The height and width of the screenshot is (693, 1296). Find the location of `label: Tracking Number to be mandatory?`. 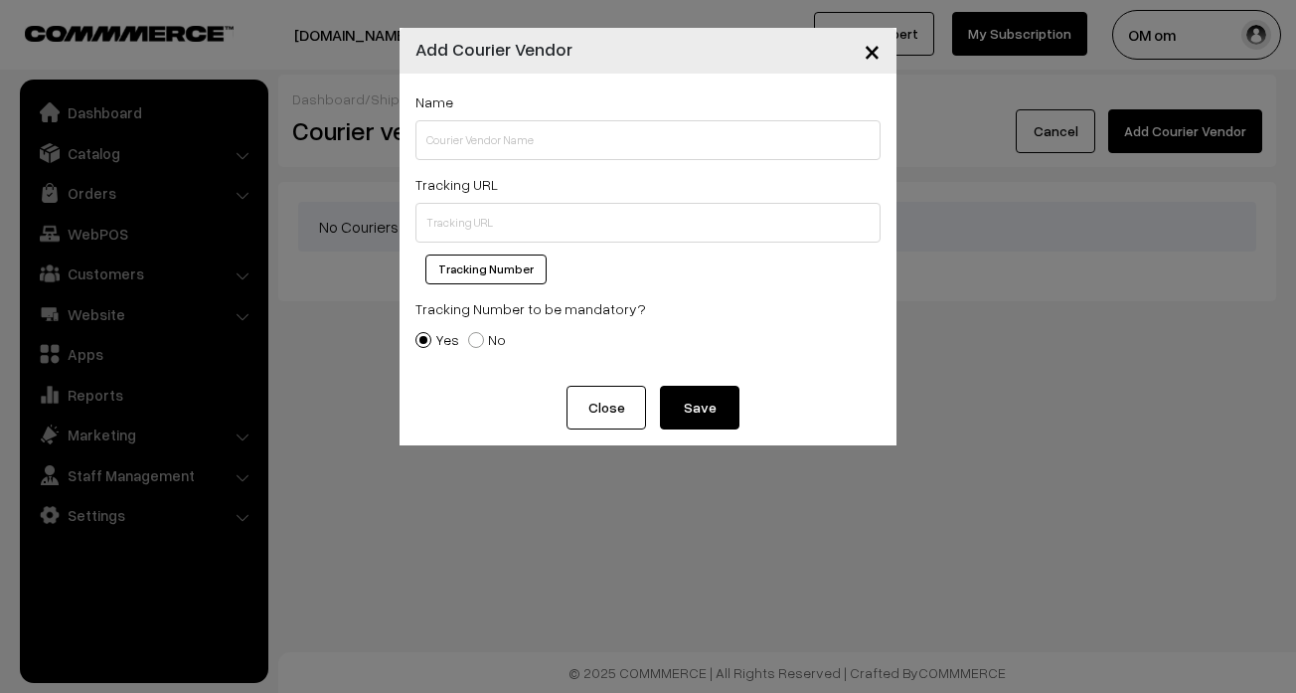

label: Tracking Number to be mandatory? is located at coordinates (531, 308).